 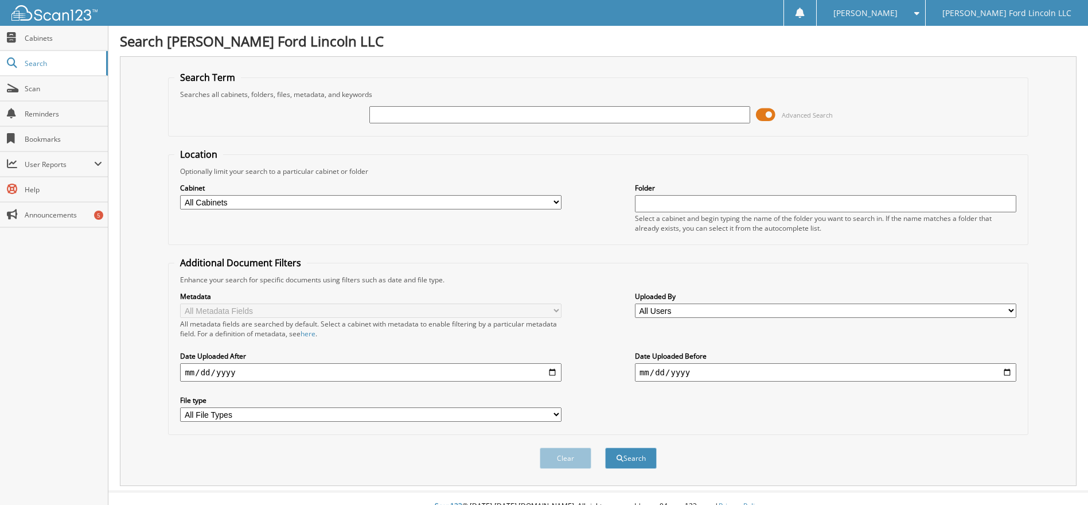 I want to click on span: Search, so click(x=62, y=63).